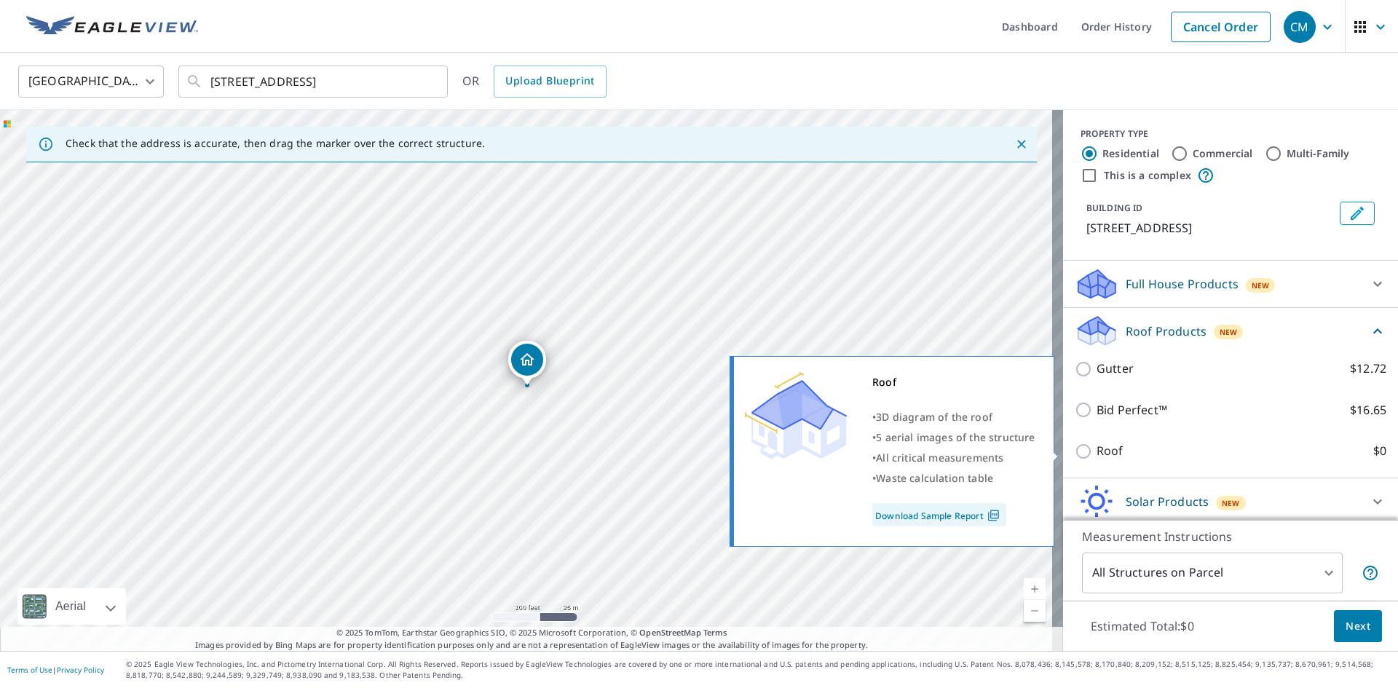 Image resolution: width=1398 pixels, height=688 pixels. What do you see at coordinates (527, 363) in the screenshot?
I see `div: Dropped pin, building 1, Residential property, 10020 E 92nd St N Owasso, OK 74055` at bounding box center [527, 363].